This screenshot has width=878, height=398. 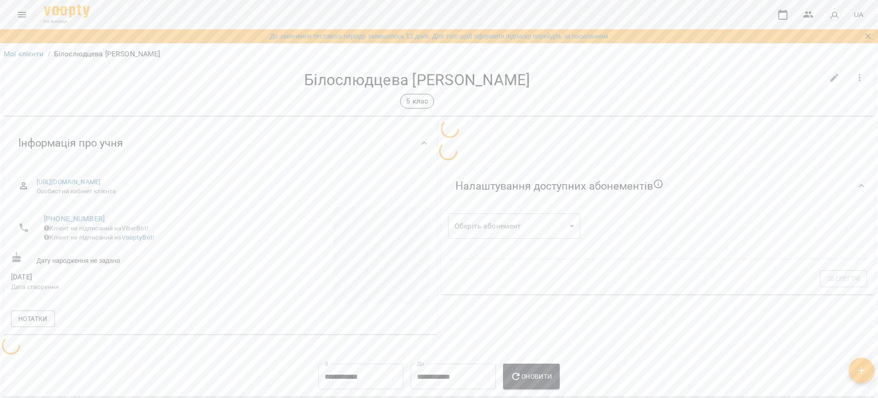 What do you see at coordinates (859, 14) in the screenshot?
I see `button: UA` at bounding box center [859, 14].